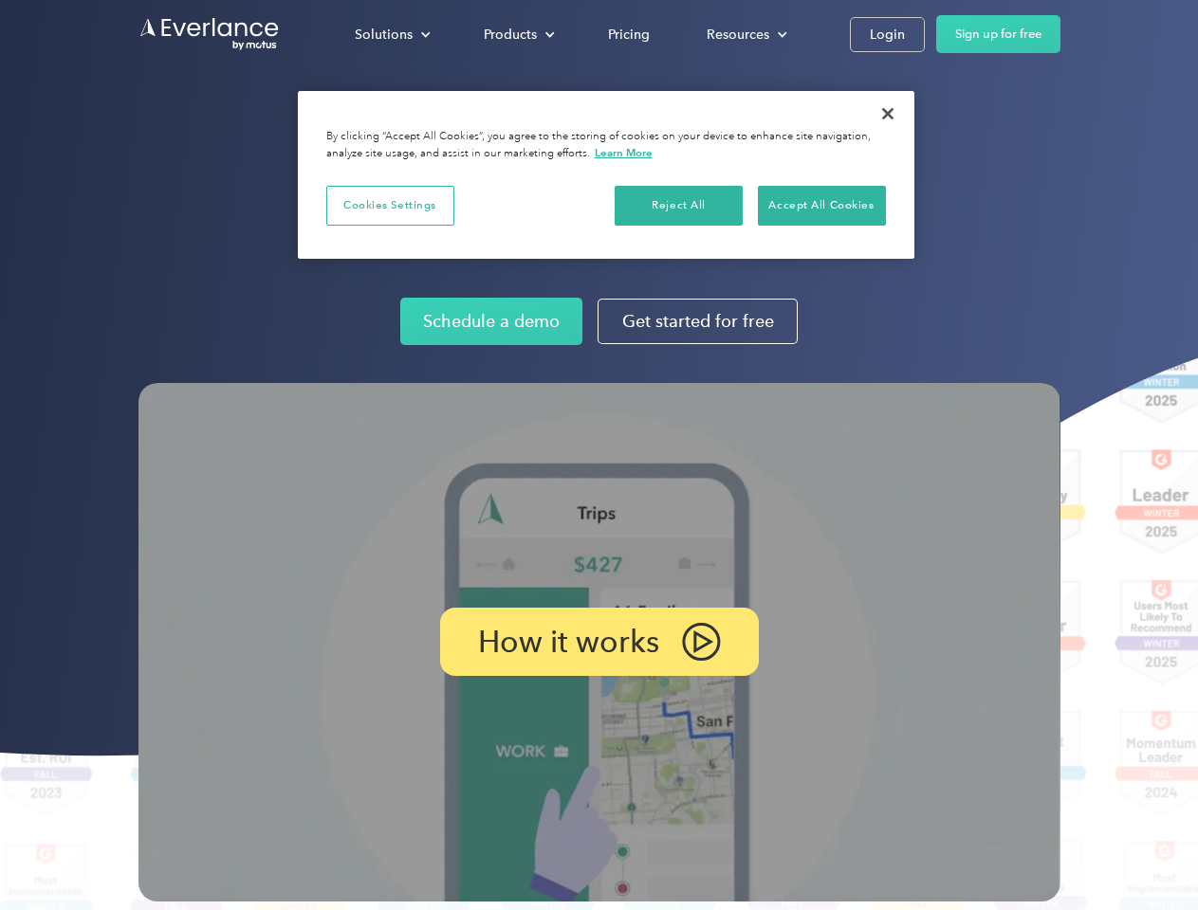 The height and width of the screenshot is (910, 1198). What do you see at coordinates (629, 34) in the screenshot?
I see `div: Pricing` at bounding box center [629, 34].